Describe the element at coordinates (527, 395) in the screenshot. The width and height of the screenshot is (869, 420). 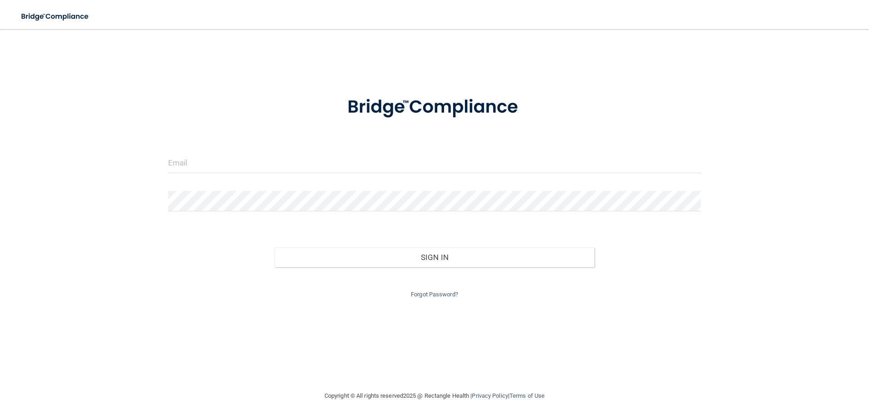
I see `a: Terms of Use` at that location.